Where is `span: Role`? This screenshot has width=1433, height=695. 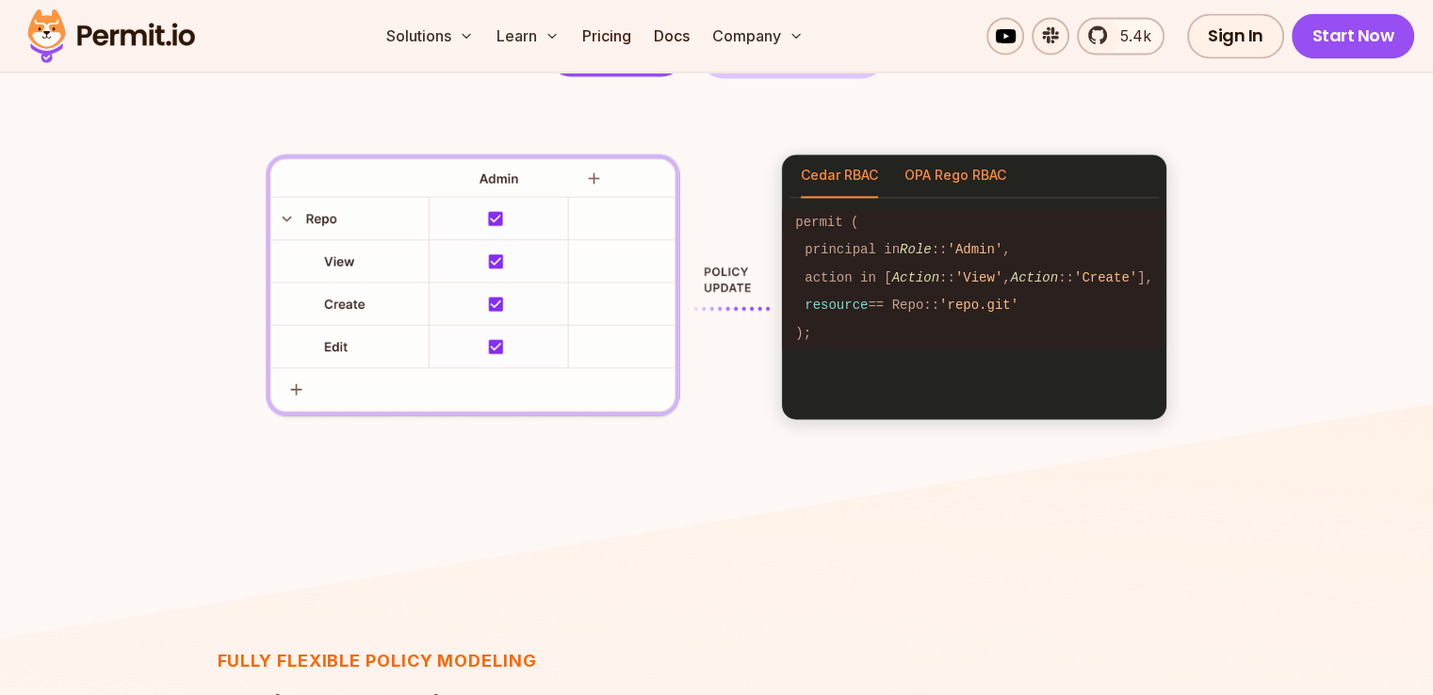
span: Role is located at coordinates (916, 250).